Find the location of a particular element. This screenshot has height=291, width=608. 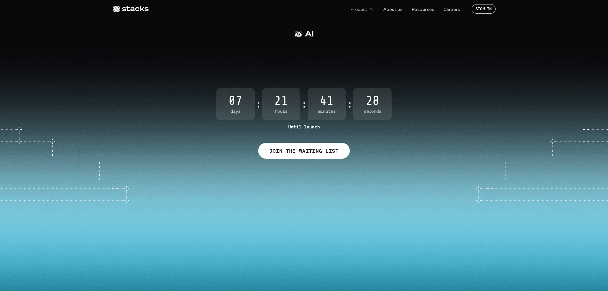

a: SIGN IN is located at coordinates (484, 9).